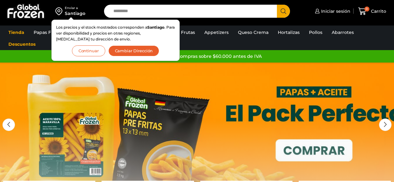 Image resolution: width=394 pixels, height=182 pixels. What do you see at coordinates (289, 32) in the screenshot?
I see `a: Hortalizas` at bounding box center [289, 32].